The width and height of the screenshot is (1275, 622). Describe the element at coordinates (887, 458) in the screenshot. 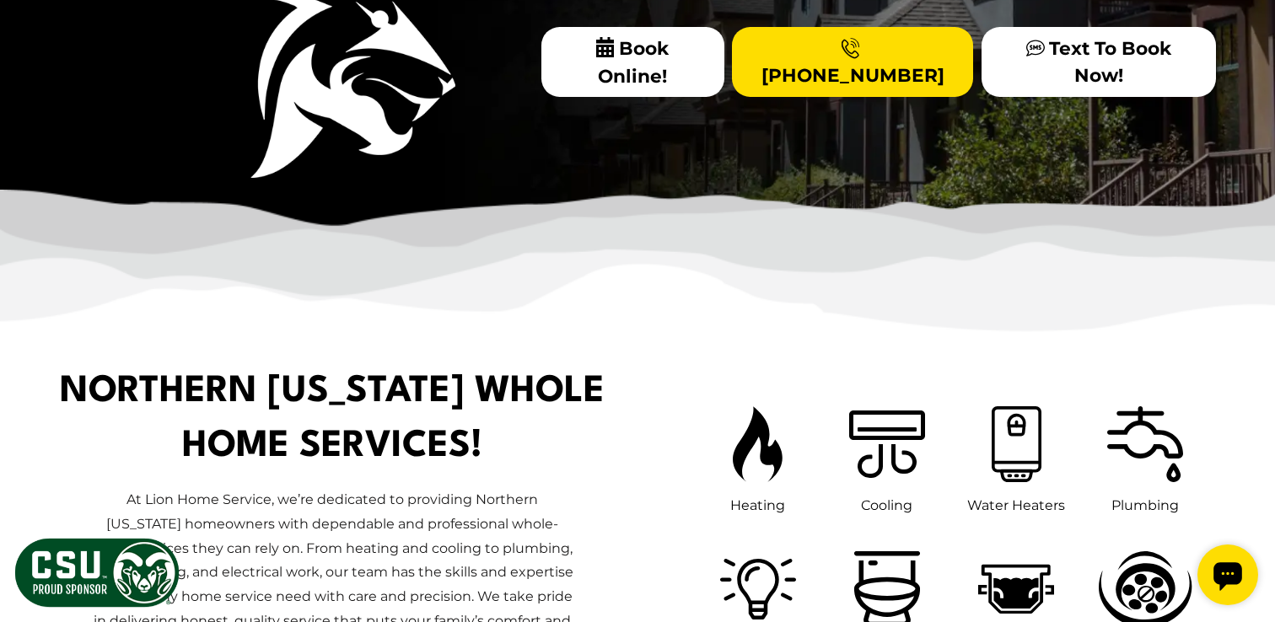

I see `a: Cooling` at that location.